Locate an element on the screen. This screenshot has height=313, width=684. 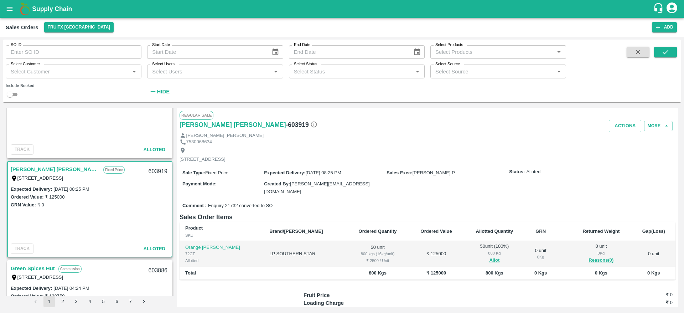
span: Regular Sale is located at coordinates (196, 115).